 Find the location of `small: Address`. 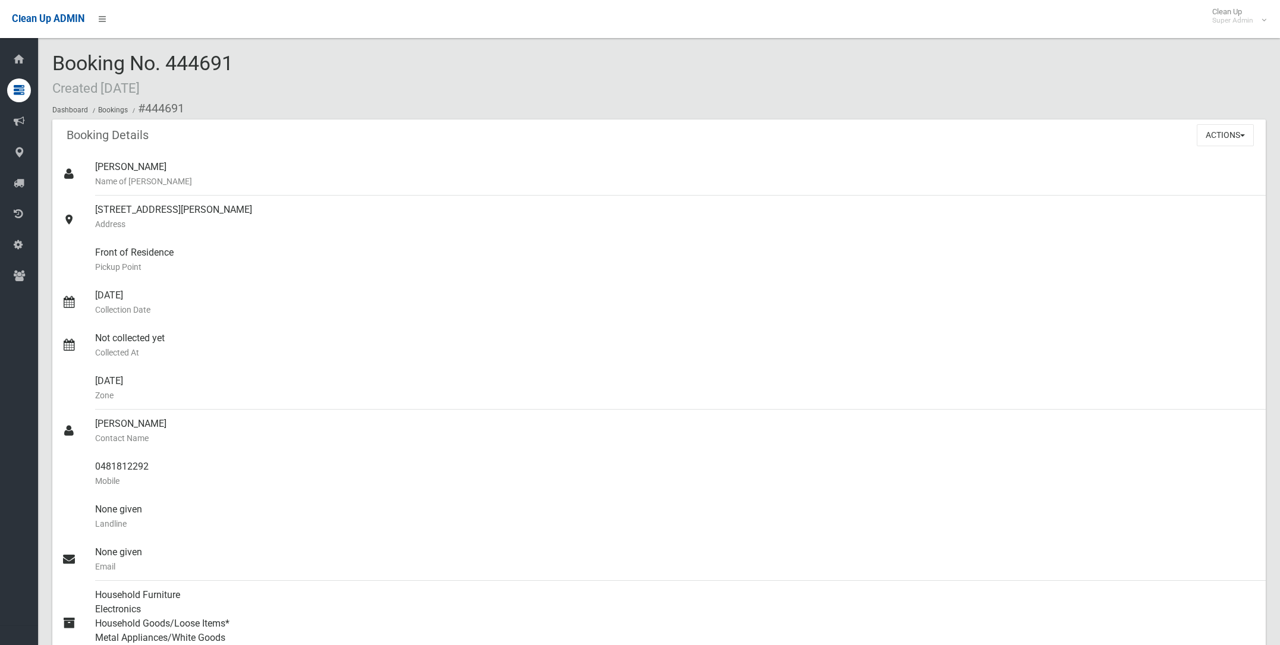

small: Address is located at coordinates (675, 224).